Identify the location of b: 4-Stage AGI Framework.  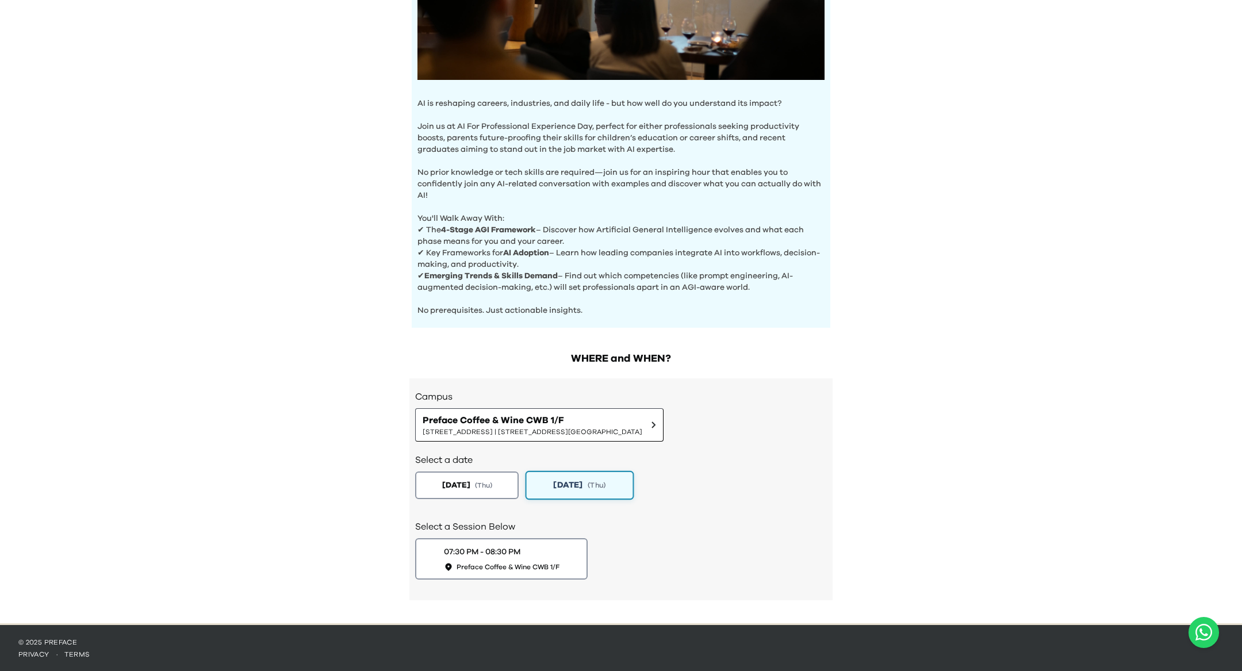
(488, 230).